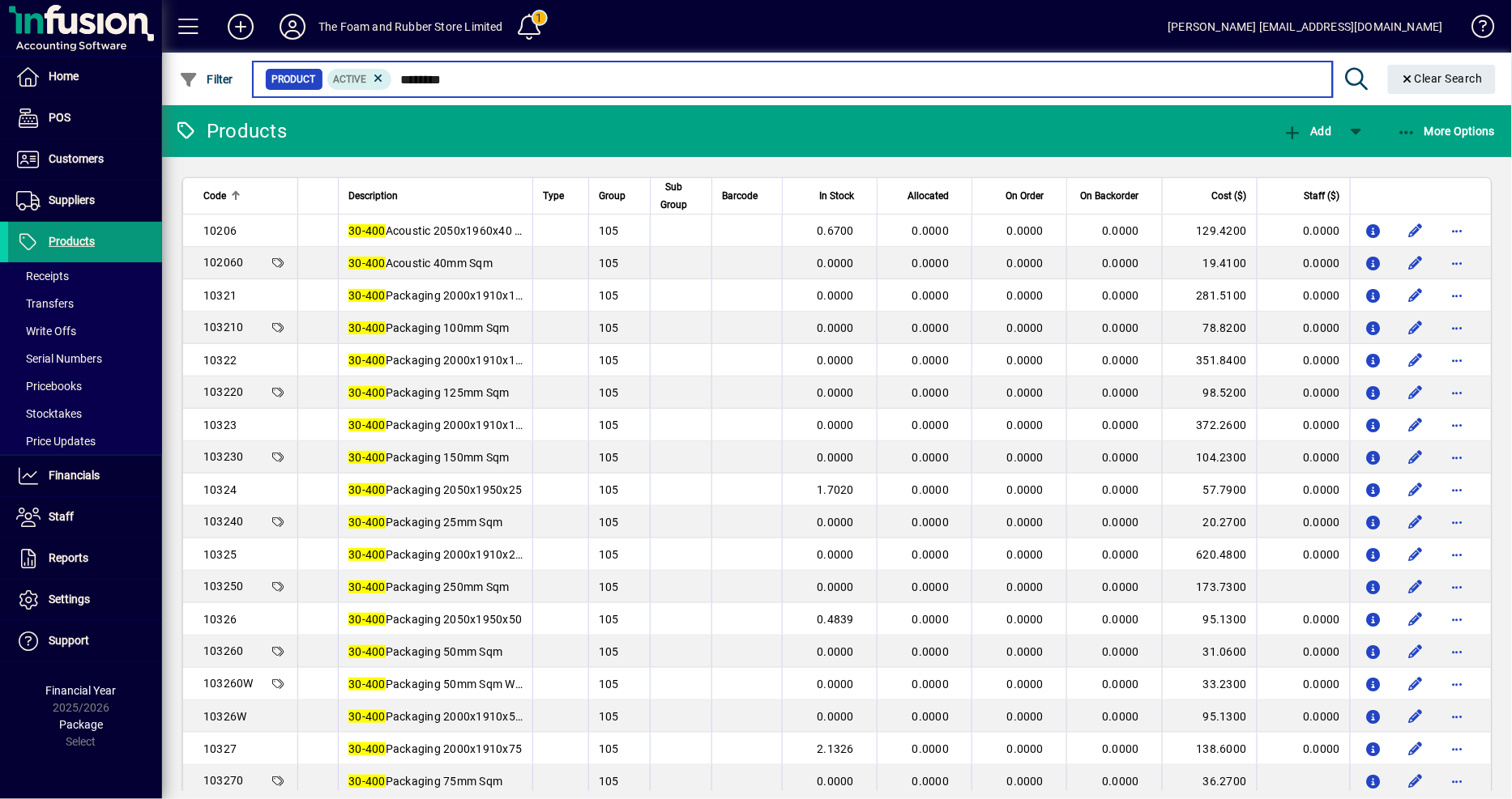 The height and width of the screenshot is (799, 1512). What do you see at coordinates (69, 558) in the screenshot?
I see `span: Reports` at bounding box center [69, 558].